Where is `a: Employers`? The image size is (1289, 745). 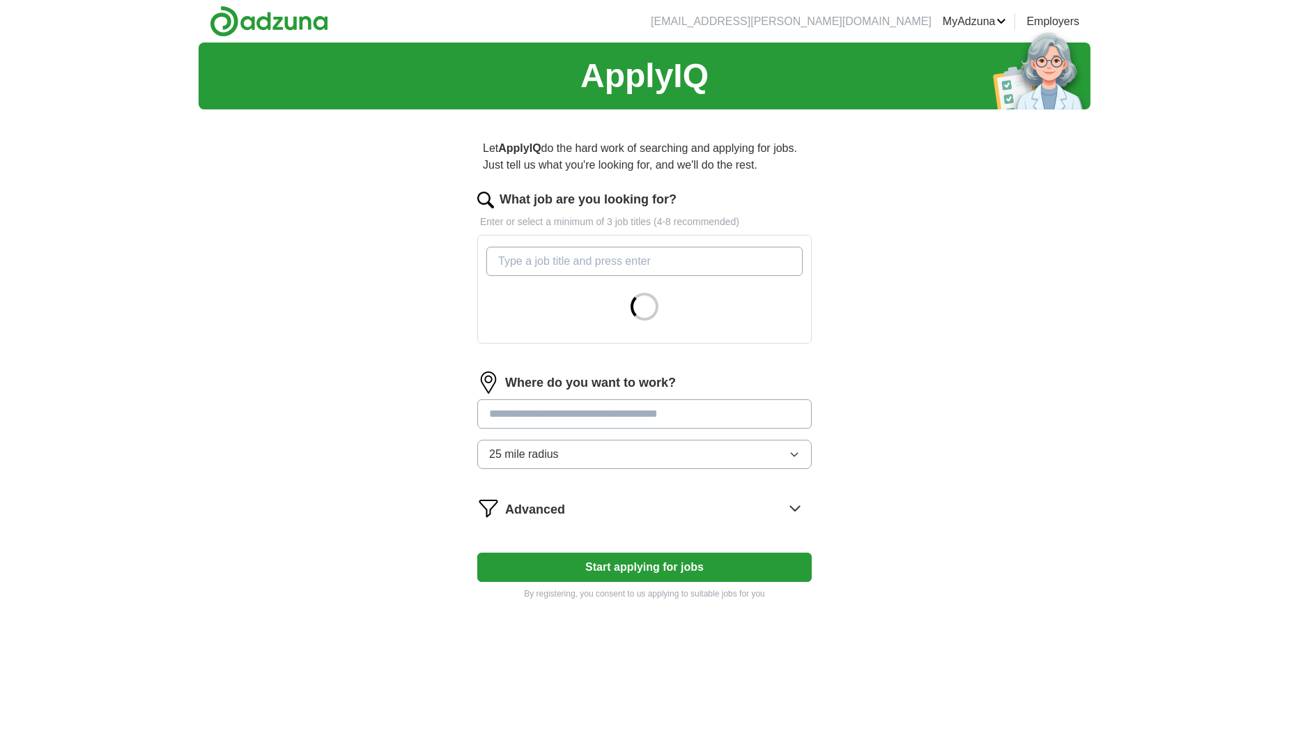
a: Employers is located at coordinates (1053, 22).